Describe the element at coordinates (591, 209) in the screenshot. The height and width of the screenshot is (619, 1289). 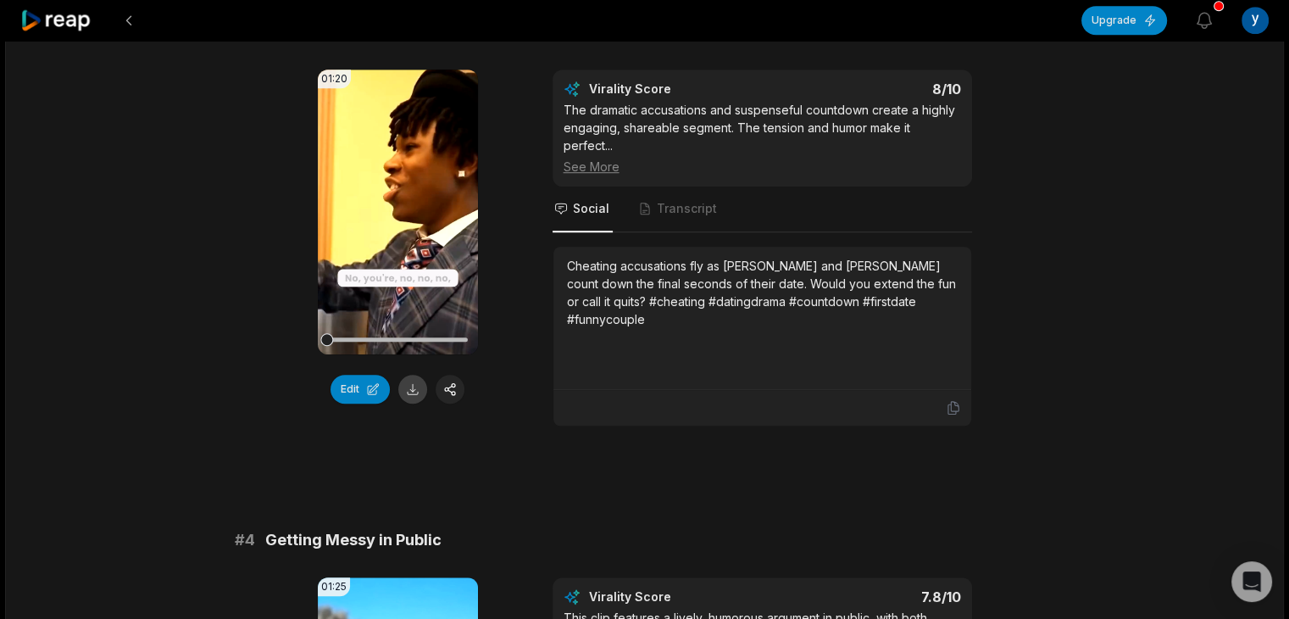
I see `span: Social` at that location.